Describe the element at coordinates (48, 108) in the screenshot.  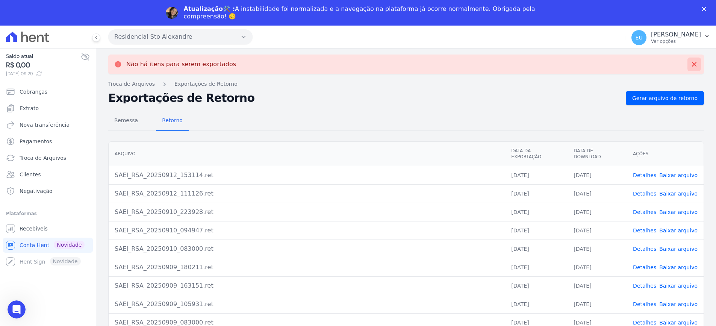
I see `a: Extrato` at that location.